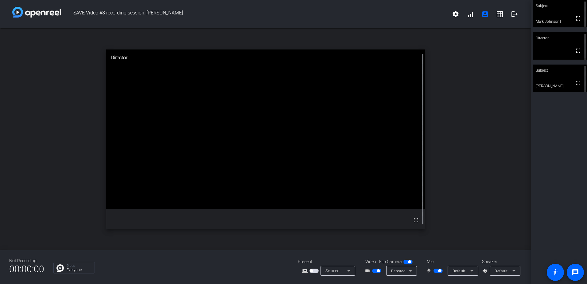 This screenshot has height=284, width=587. I want to click on mat-icon: accessibility, so click(555, 272).